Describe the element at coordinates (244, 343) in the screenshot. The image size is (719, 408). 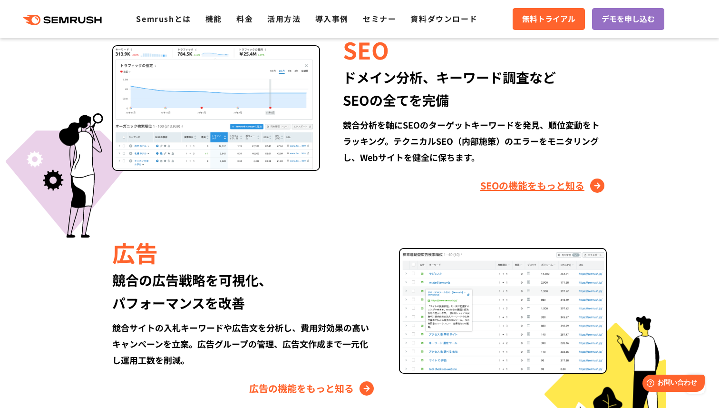
I see `div: 競合サイトの入札キーワードや広告文を分析し、費用対効果の高いキャンペーンを立案。広告グループの管理、広告文作成まで一元化し運用工数を削減。` at that location.